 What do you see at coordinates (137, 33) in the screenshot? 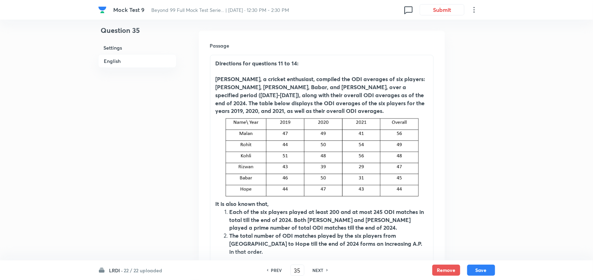
I see `h4: Question 35` at bounding box center [137, 33].